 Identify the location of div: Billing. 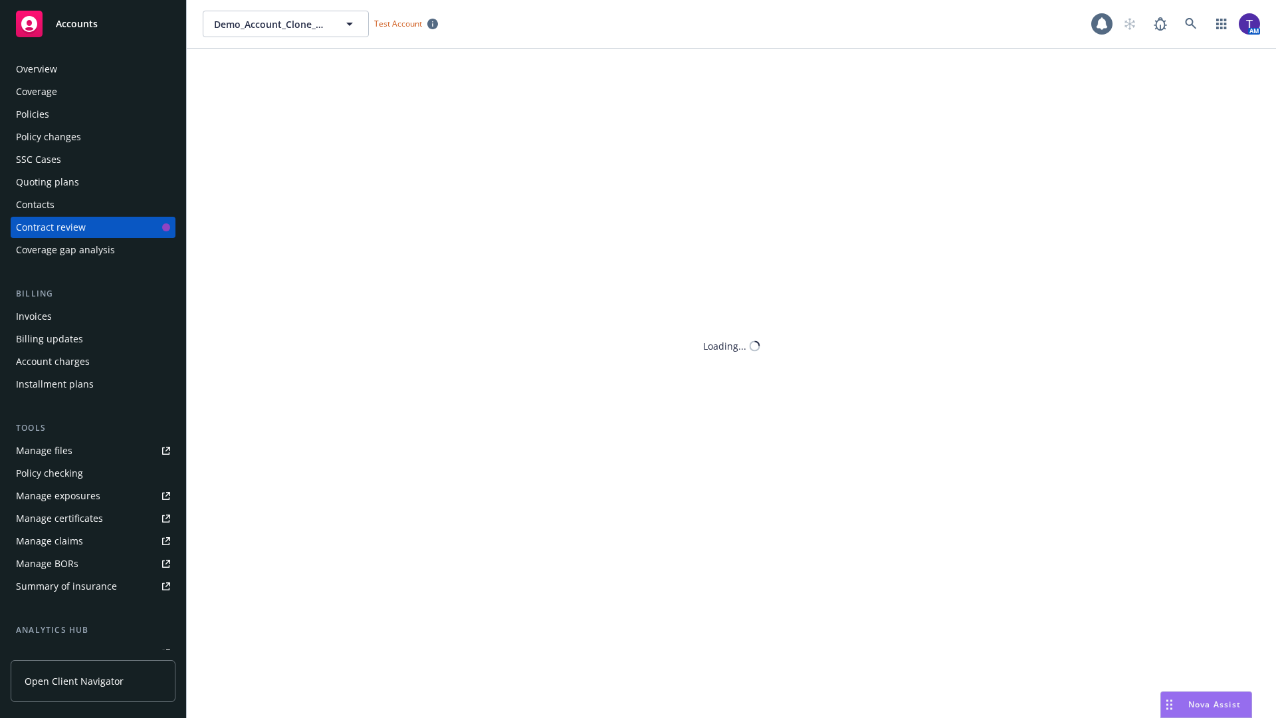
(93, 294).